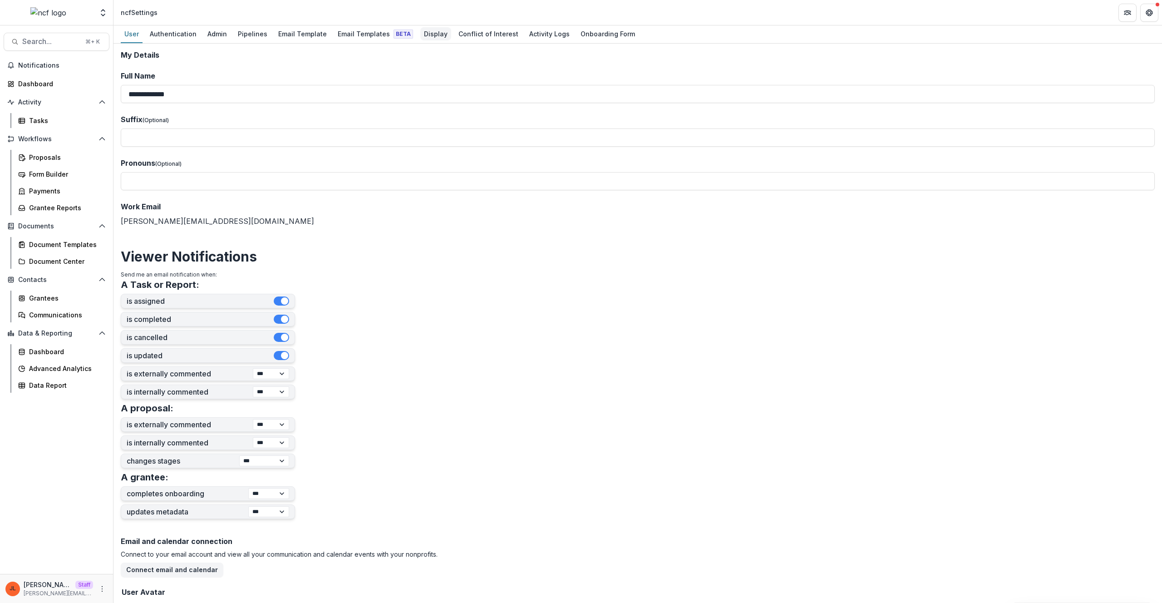 The width and height of the screenshot is (1162, 603). What do you see at coordinates (65, 368) in the screenshot?
I see `div: Advanced Analytics` at bounding box center [65, 368].